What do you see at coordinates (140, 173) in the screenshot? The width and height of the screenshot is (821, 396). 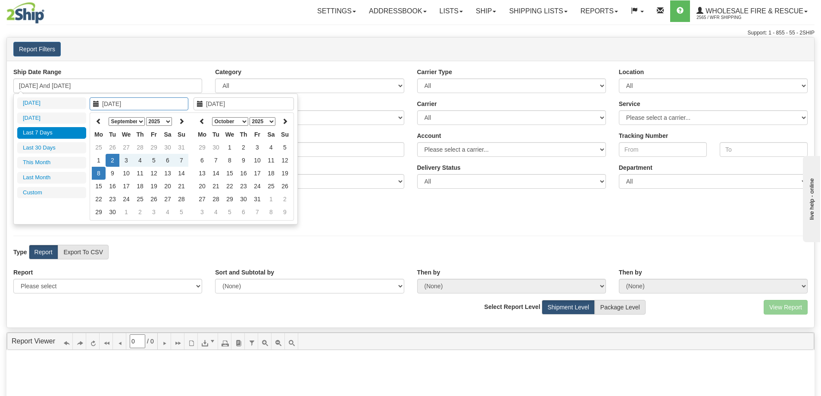 I see `td: 11` at bounding box center [140, 173].